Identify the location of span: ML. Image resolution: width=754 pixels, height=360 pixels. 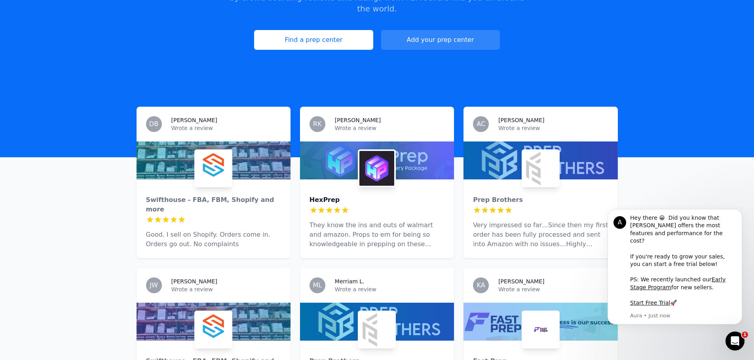
(317, 286).